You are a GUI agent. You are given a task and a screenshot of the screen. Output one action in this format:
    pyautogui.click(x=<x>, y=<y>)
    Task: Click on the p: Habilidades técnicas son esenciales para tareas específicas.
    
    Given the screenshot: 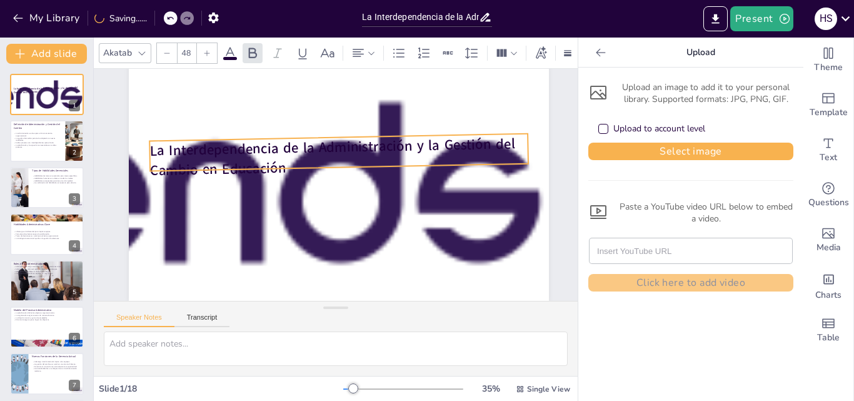 What is the action you would take?
    pyautogui.click(x=56, y=176)
    